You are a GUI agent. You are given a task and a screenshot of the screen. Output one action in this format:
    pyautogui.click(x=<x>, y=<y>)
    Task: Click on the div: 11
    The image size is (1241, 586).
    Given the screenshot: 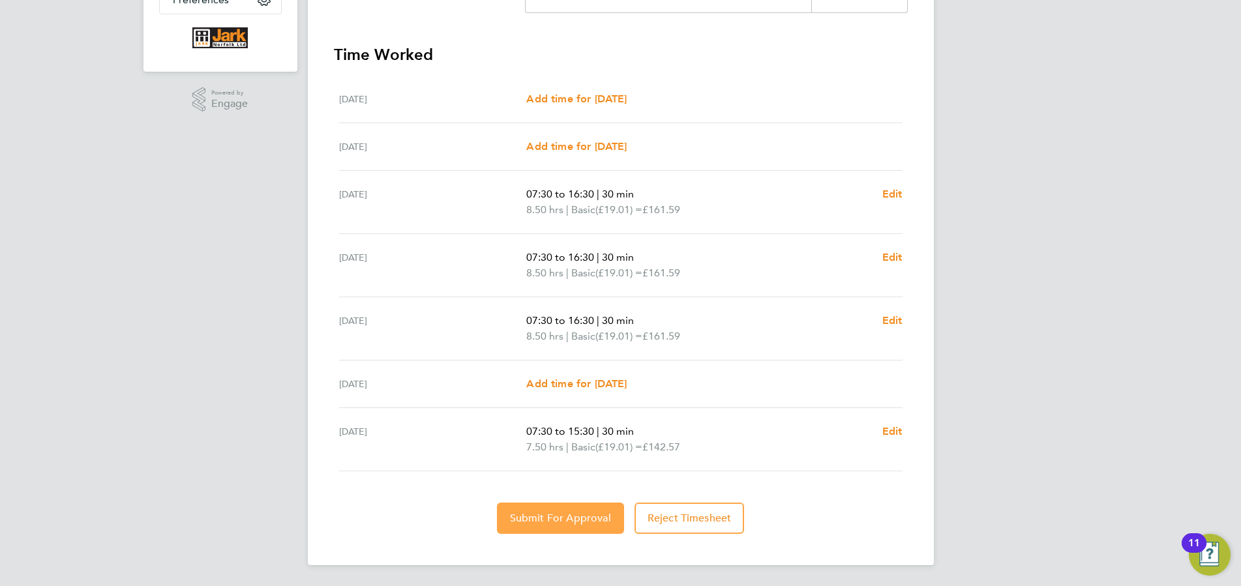 What is the action you would take?
    pyautogui.click(x=1194, y=552)
    